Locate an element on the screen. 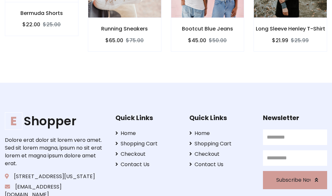 The width and height of the screenshot is (332, 196). h5: Newsletter is located at coordinates (295, 118).